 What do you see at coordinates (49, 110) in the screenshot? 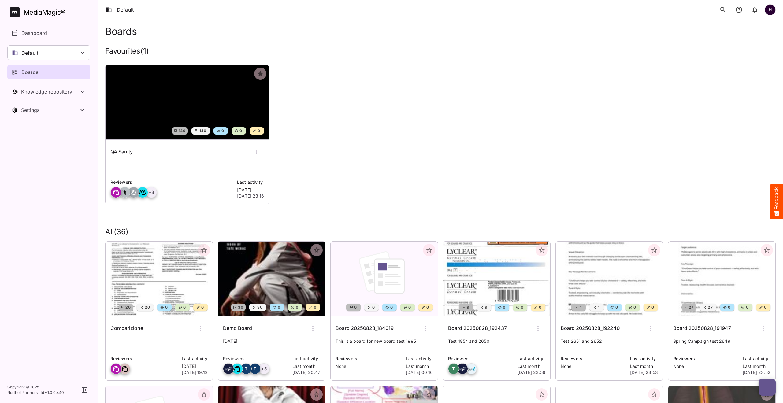
I see `nav: Settings` at bounding box center [49, 110].